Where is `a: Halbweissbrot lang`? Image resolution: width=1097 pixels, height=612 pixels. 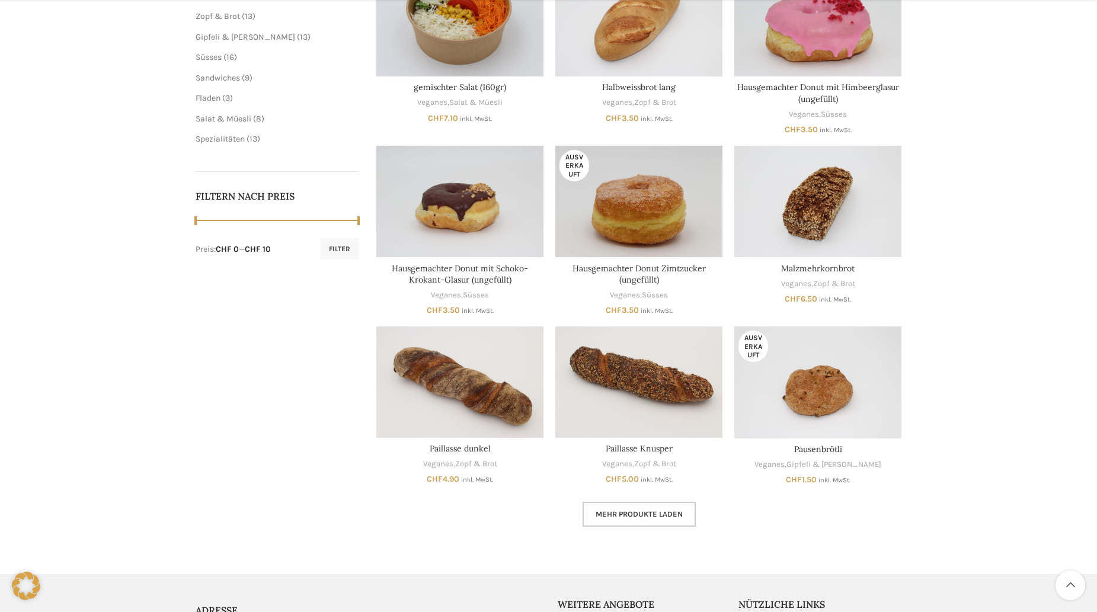
a: Halbweissbrot lang is located at coordinates (639, 87).